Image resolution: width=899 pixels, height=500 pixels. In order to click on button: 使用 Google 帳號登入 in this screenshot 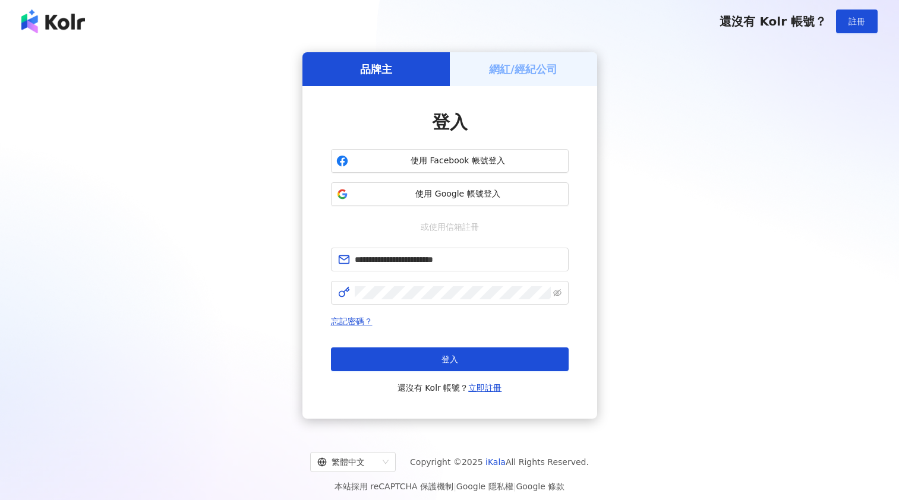, I will do `click(450, 194)`.